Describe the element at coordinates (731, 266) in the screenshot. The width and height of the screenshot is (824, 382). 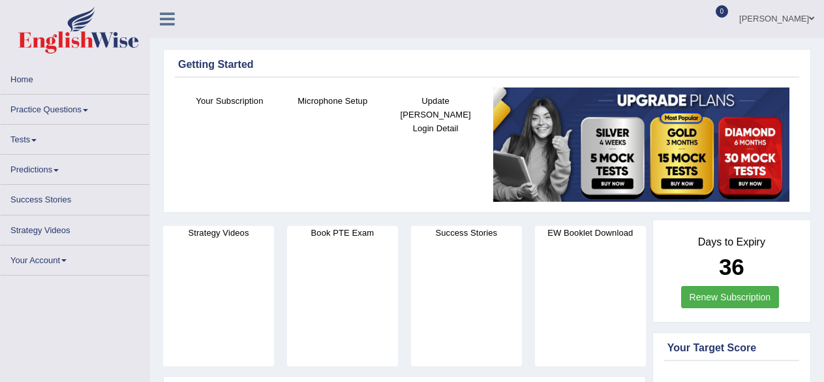
I see `b: 36` at that location.